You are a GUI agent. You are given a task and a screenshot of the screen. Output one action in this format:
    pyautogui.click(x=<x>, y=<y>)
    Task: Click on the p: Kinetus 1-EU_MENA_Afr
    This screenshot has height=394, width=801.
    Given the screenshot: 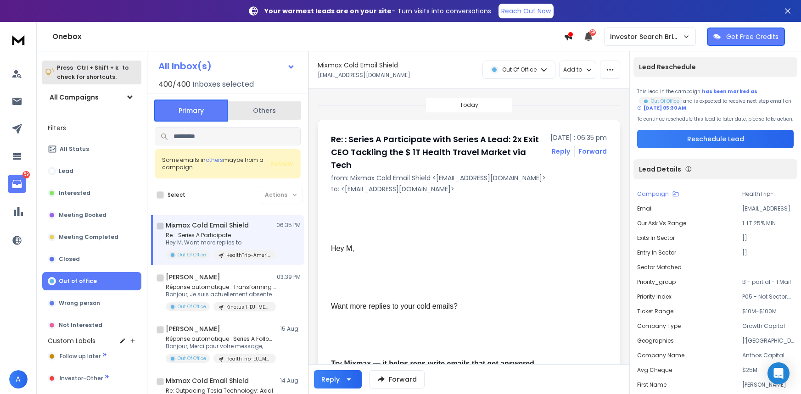 What is the action you would take?
    pyautogui.click(x=248, y=307)
    